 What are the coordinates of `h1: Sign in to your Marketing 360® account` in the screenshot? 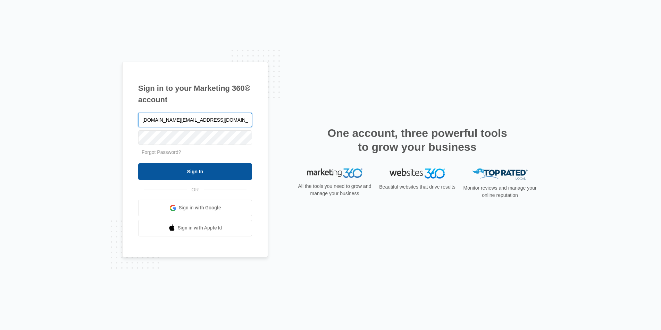 It's located at (195, 94).